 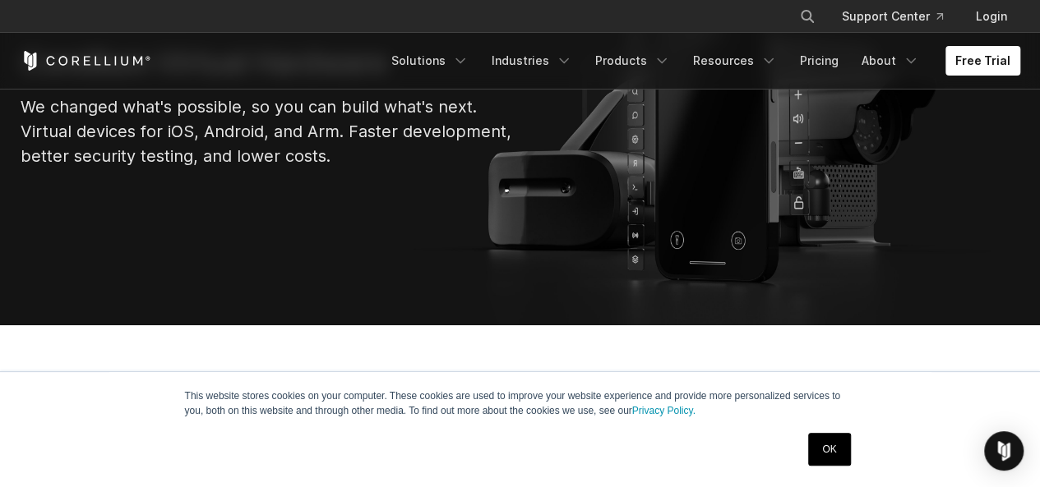 I want to click on a: Pricing, so click(x=819, y=61).